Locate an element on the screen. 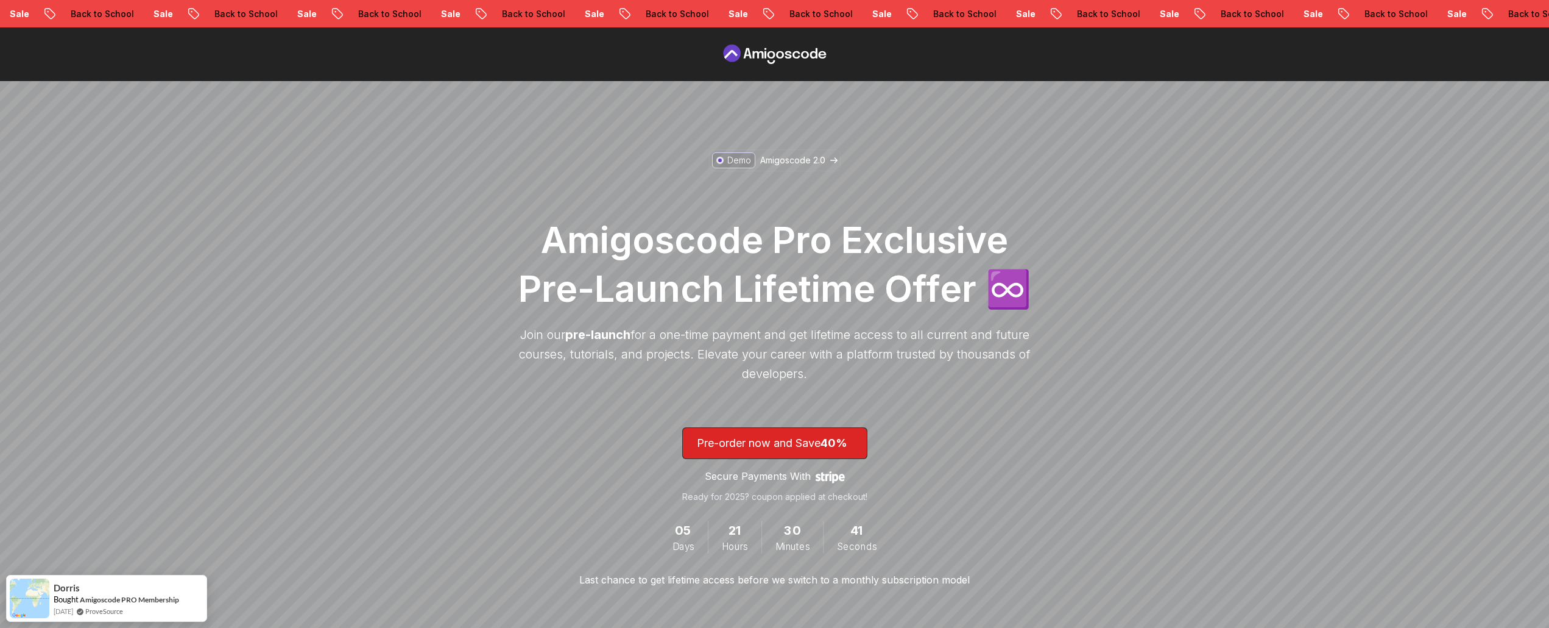  span: 30 Minutes is located at coordinates (793, 530).